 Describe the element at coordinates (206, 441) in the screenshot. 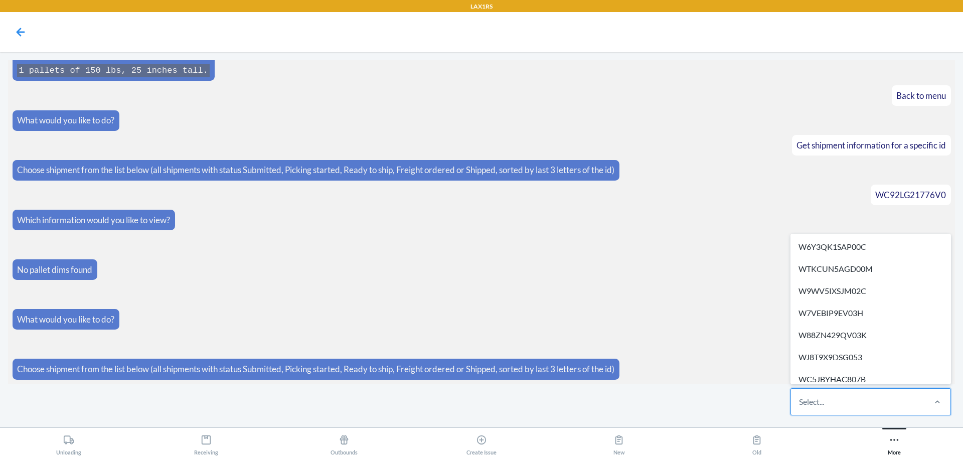

I see `button: Receiving` at that location.